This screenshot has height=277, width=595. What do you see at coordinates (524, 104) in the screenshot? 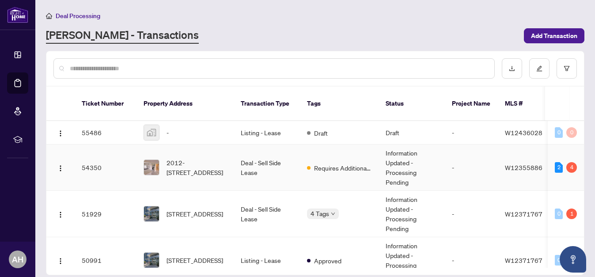
I see `th: MLS #` at bounding box center [524, 104].